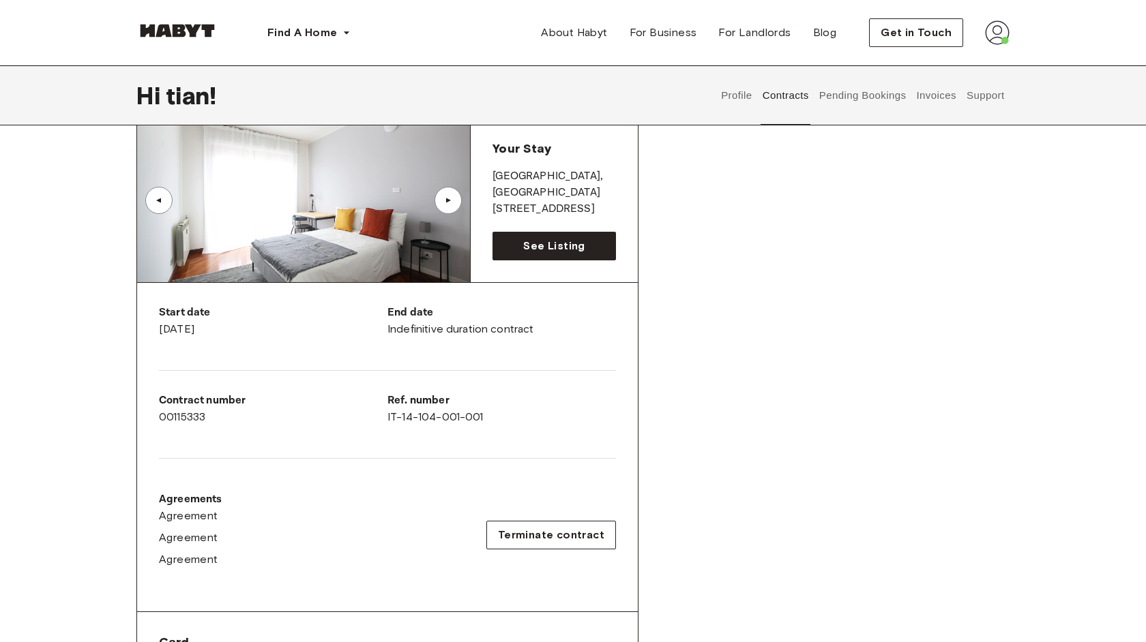 The image size is (1146, 642). Describe the element at coordinates (501, 321) in the screenshot. I see `div: Indefinitive duration contract` at that location.